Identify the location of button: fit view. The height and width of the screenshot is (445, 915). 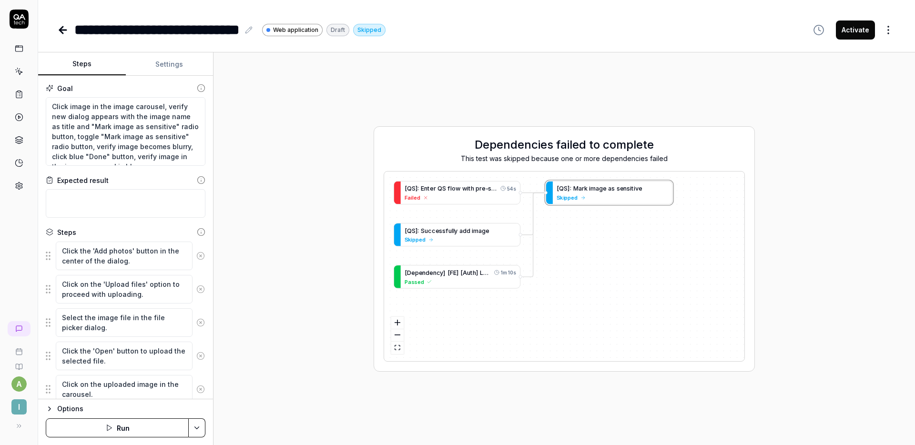
(398, 348).